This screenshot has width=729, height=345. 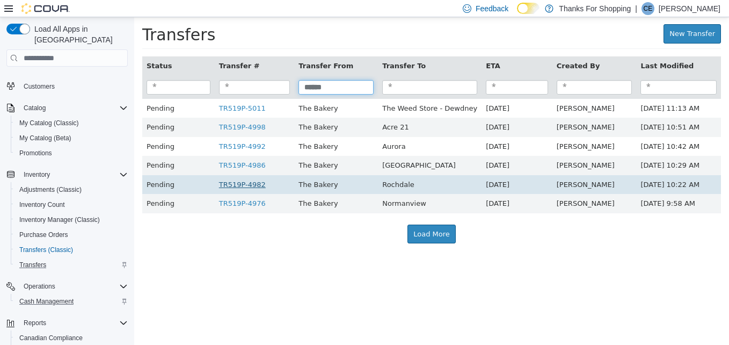 What do you see at coordinates (33, 265) in the screenshot?
I see `a: Transfers` at bounding box center [33, 265].